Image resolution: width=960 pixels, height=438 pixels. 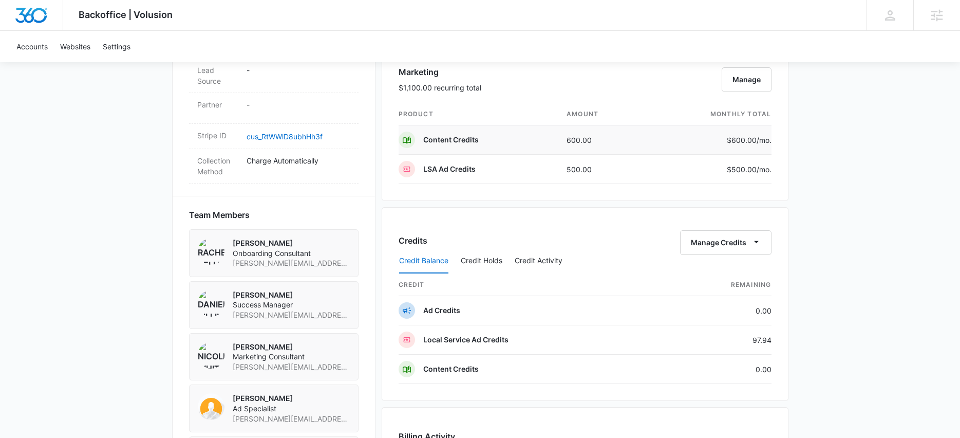 What do you see at coordinates (747, 169) in the screenshot?
I see `p: $500.00` at bounding box center [747, 169].